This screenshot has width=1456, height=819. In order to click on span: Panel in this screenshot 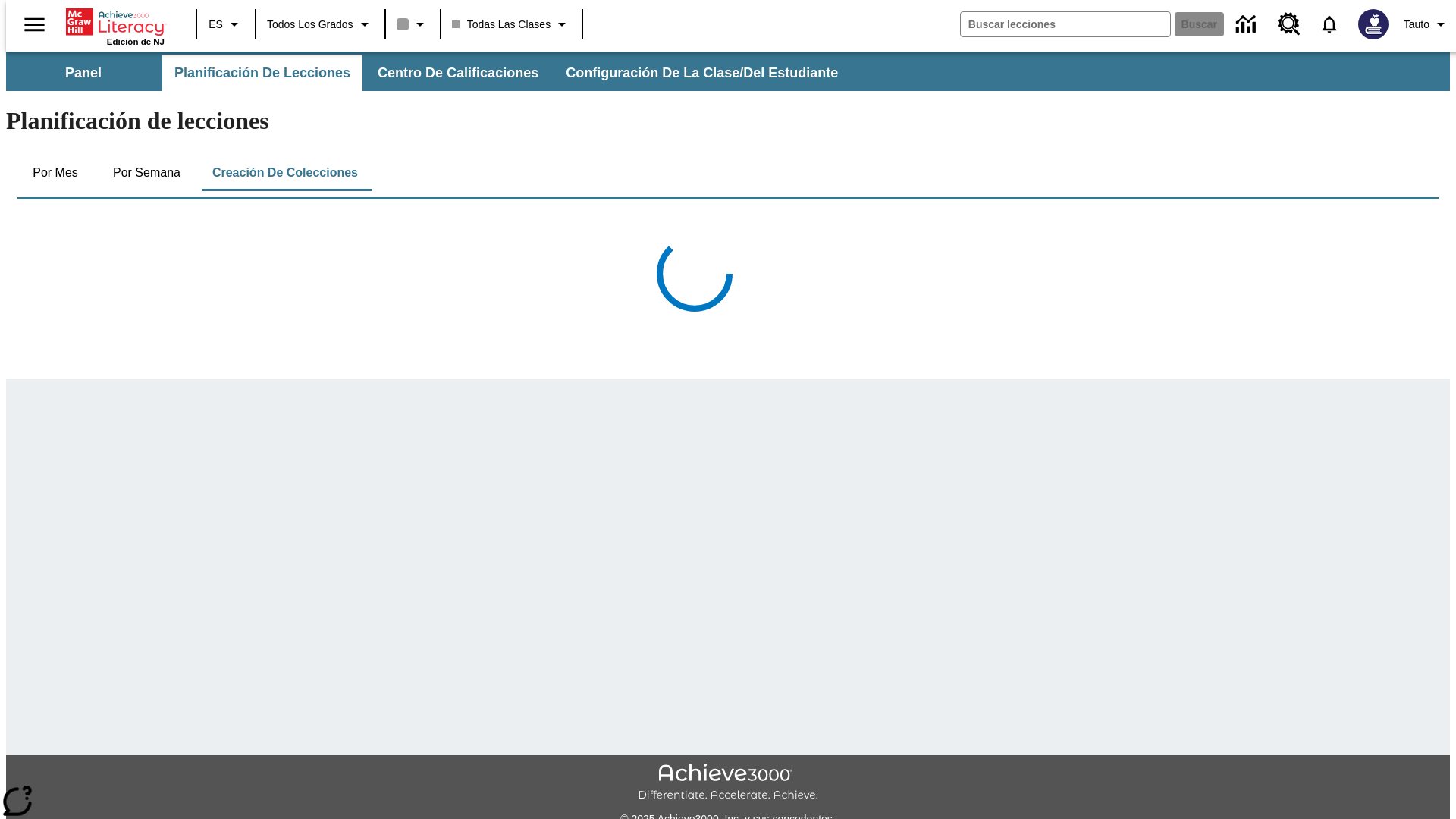, I will do `click(83, 73)`.